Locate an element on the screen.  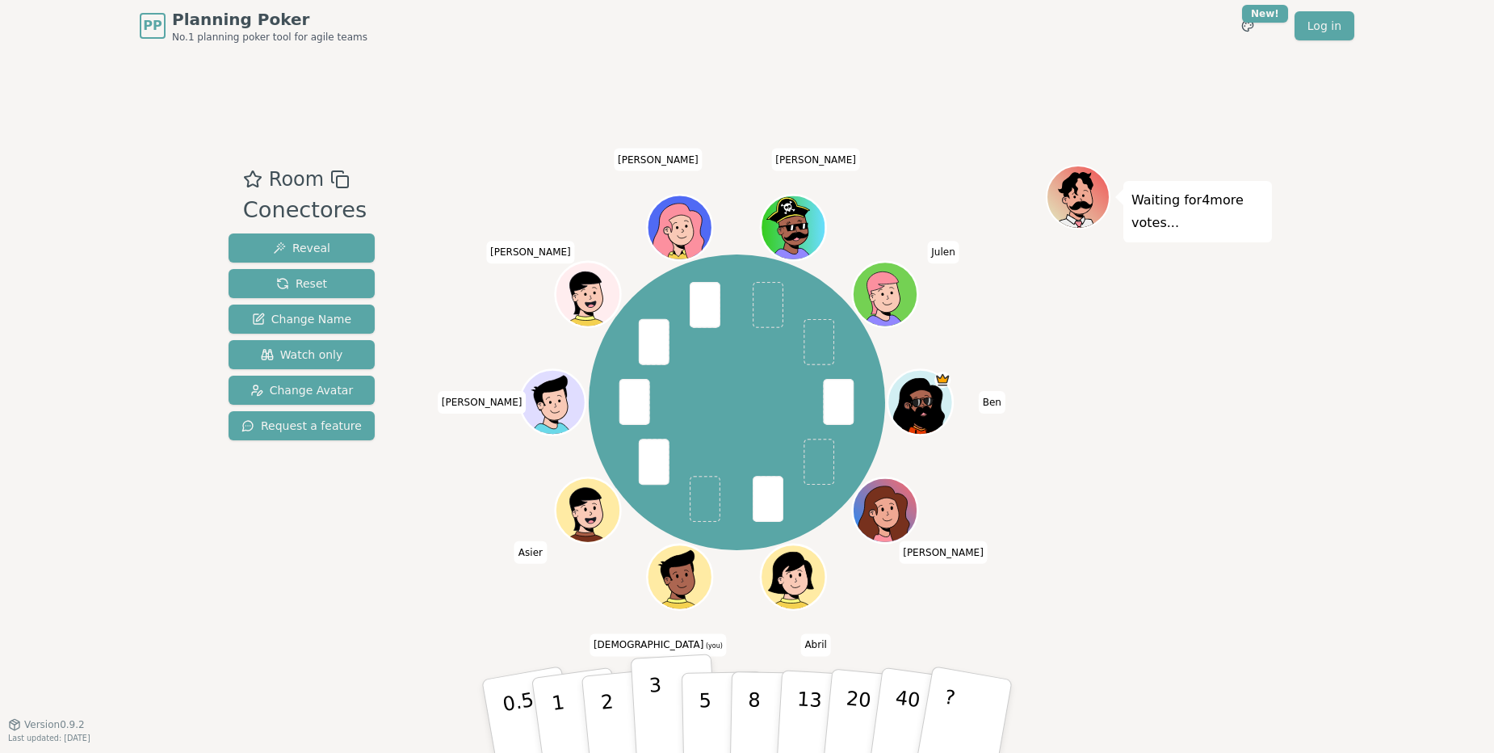
button: Click to change your avatar is located at coordinates (680, 577).